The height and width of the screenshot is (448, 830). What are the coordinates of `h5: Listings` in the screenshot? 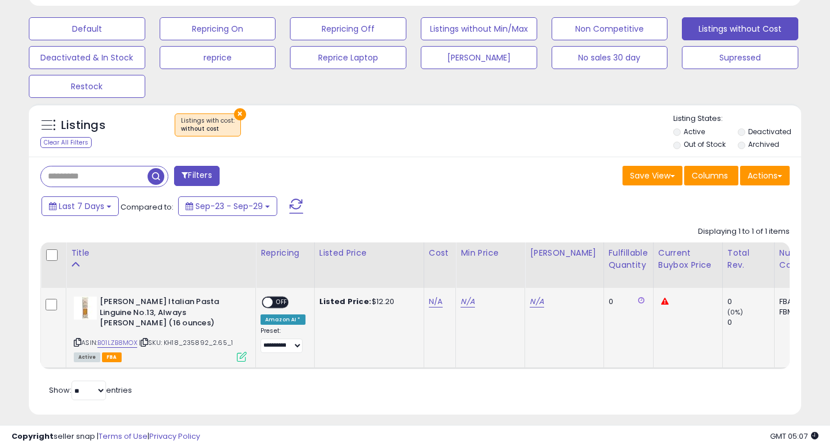 It's located at (83, 126).